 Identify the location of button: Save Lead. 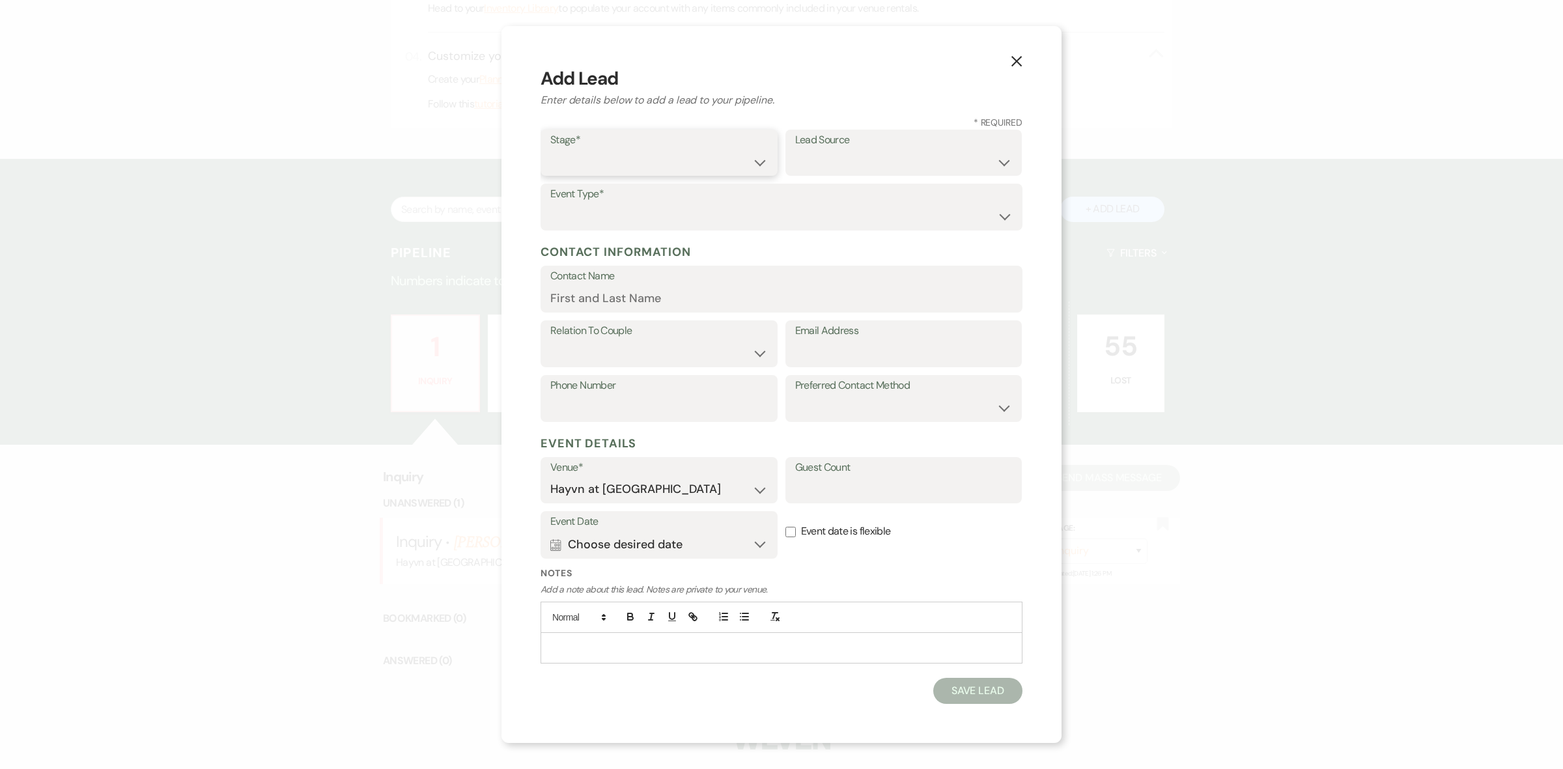
(977, 691).